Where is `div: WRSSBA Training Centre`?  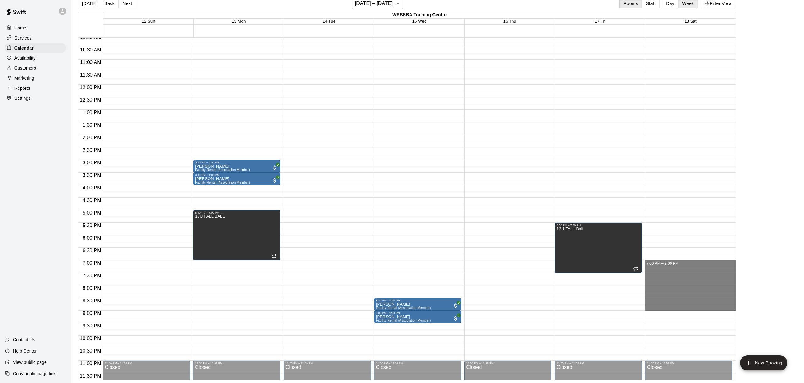 div: WRSSBA Training Centre is located at coordinates (419, 15).